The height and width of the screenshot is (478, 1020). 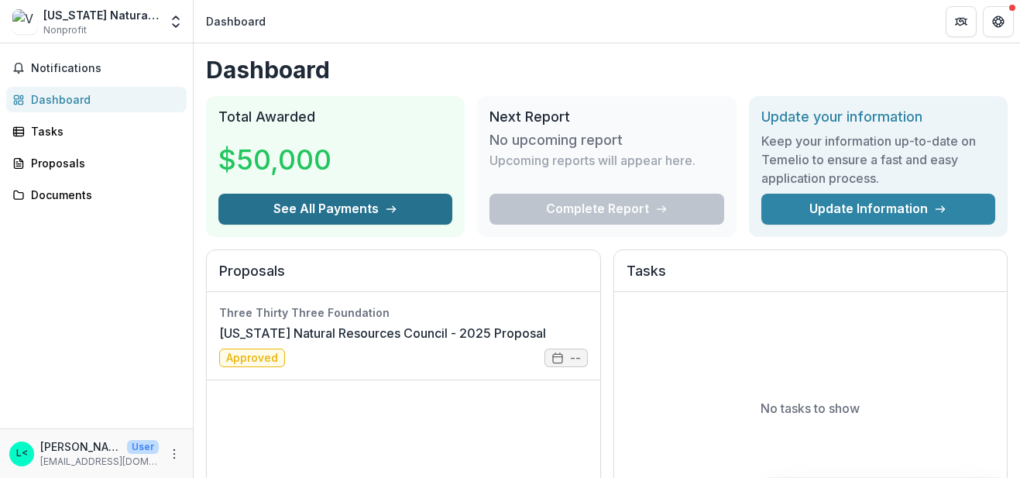 What do you see at coordinates (102, 131) in the screenshot?
I see `div: Tasks` at bounding box center [102, 131].